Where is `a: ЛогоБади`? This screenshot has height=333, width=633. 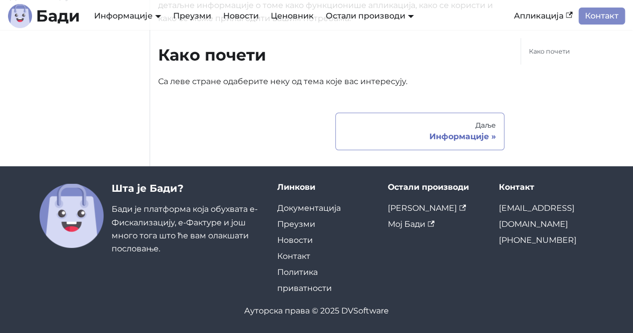 a: ЛогоБади is located at coordinates (44, 16).